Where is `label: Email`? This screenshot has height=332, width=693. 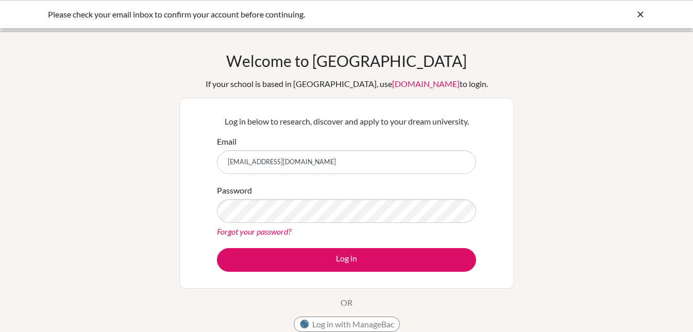 label: Email is located at coordinates (227, 142).